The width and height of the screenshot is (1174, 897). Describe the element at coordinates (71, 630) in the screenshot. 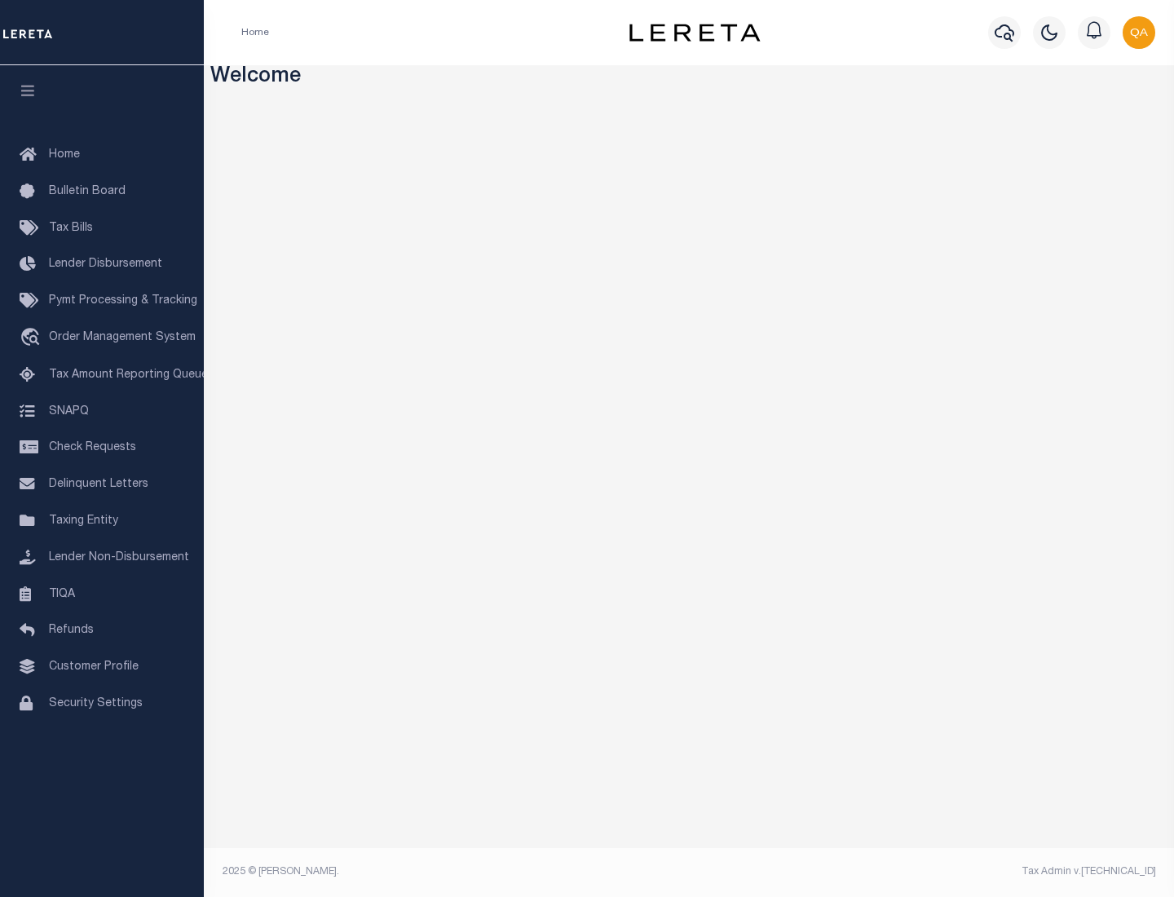

I see `span: Refunds` at that location.